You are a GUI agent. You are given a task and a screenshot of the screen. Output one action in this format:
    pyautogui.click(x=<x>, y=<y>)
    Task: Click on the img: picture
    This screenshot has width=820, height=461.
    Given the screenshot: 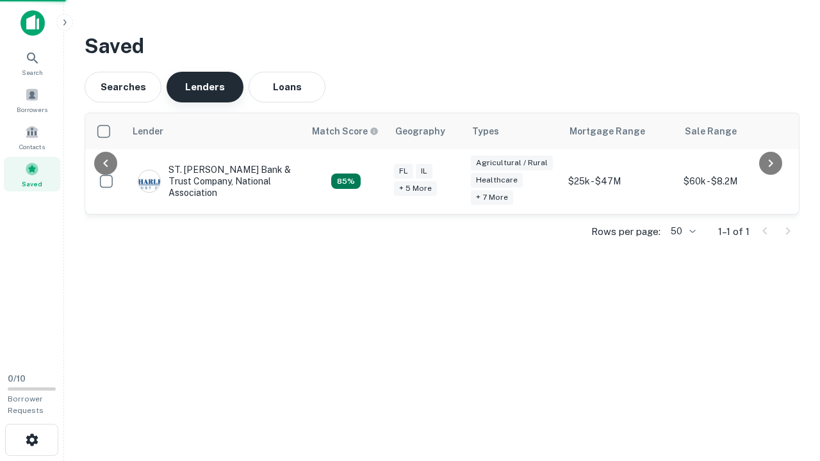 What is the action you would take?
    pyautogui.click(x=149, y=181)
    